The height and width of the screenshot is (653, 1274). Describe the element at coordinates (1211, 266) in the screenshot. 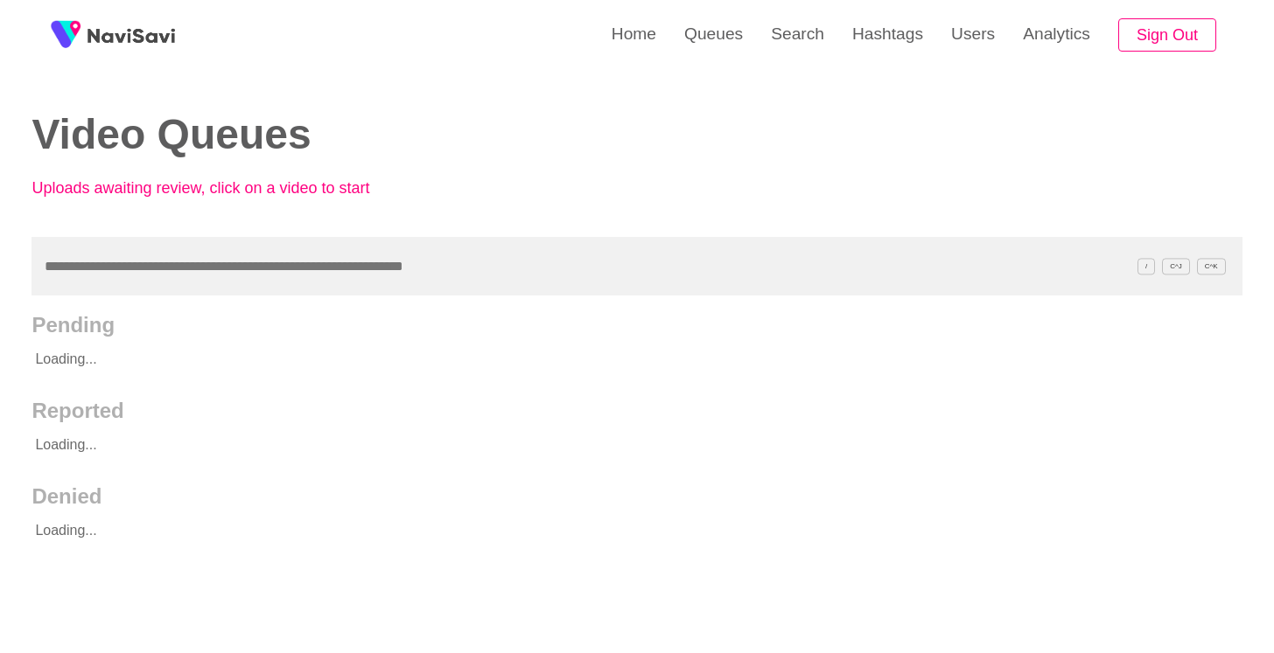

I see `span: C^K` at that location.